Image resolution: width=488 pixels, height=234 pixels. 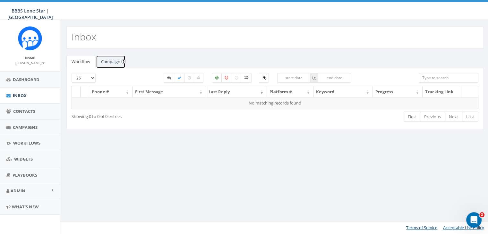 What do you see at coordinates (448, 78) in the screenshot?
I see `input: Type to search` at bounding box center [448, 78].